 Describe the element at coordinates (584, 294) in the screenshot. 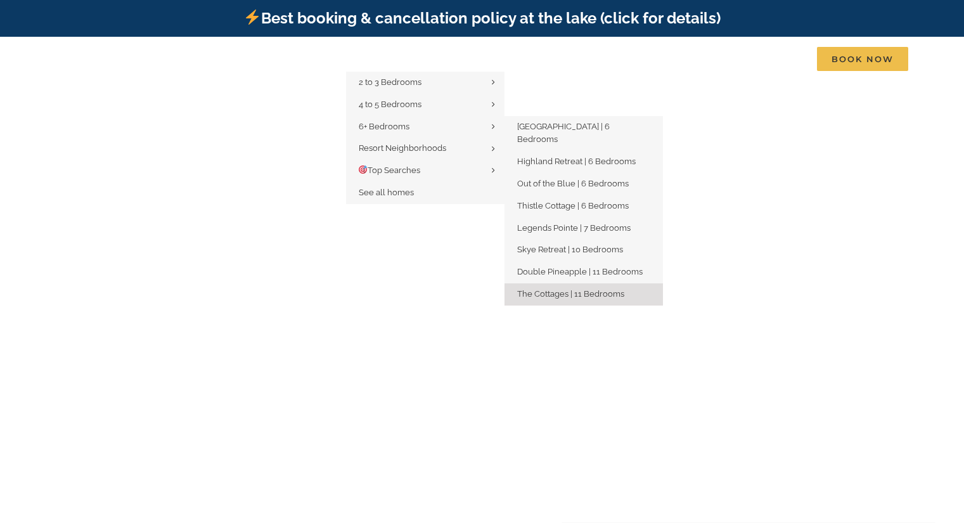

I see `a: The Cottages | 11 Bedrooms` at that location.